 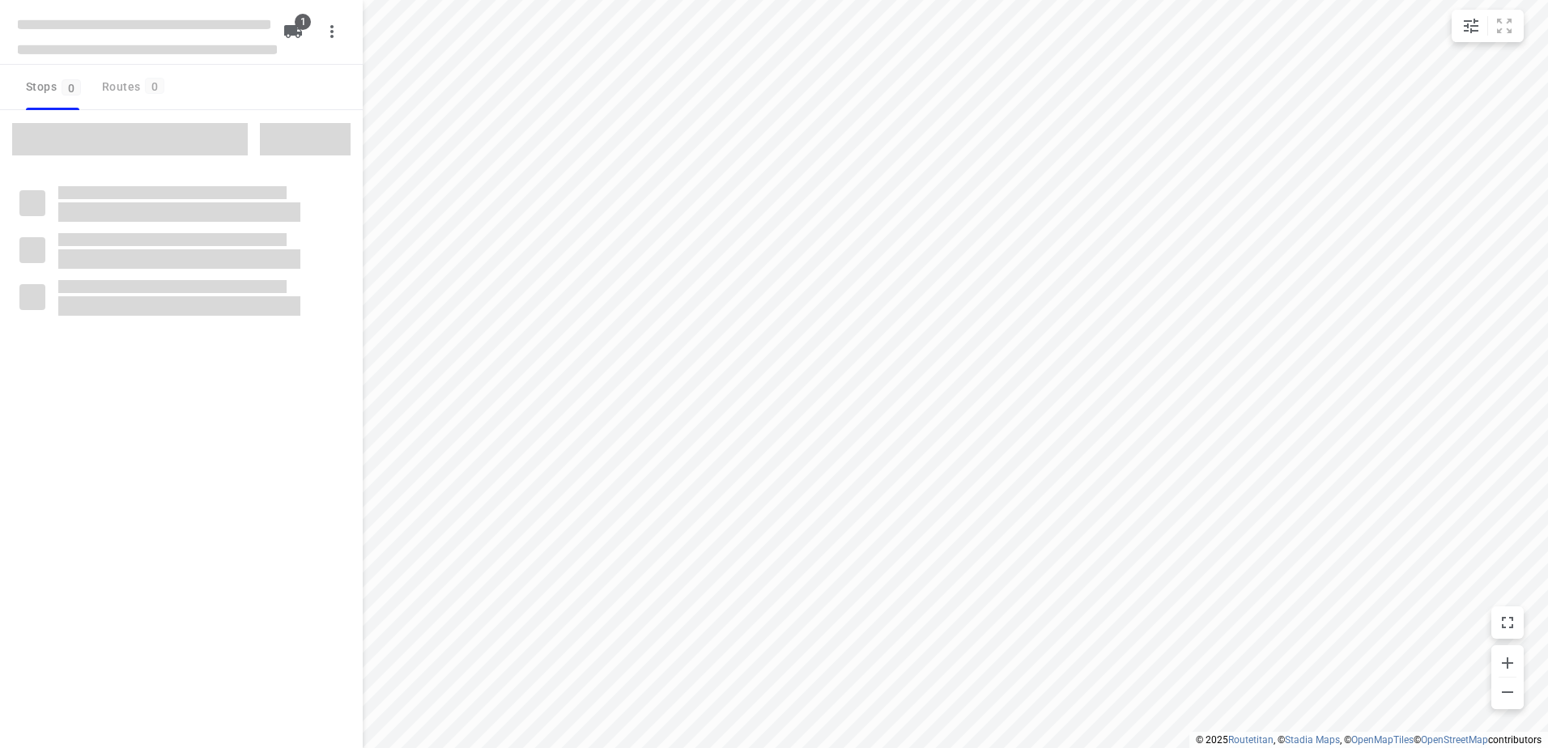 I want to click on a: OpenStreetMap, so click(x=1454, y=740).